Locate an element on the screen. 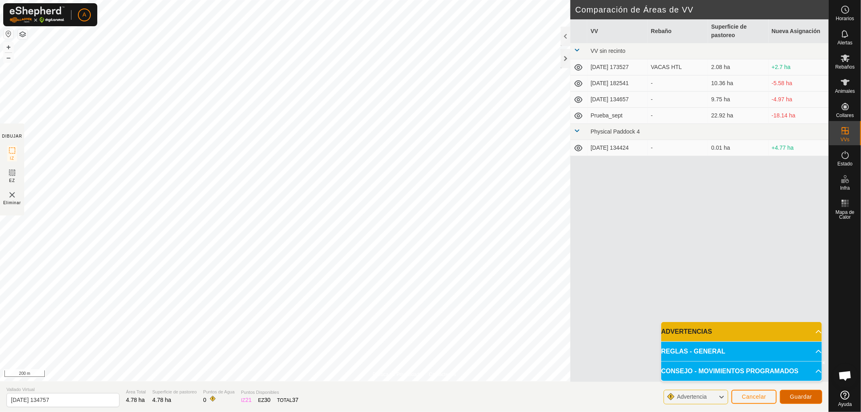 This screenshot has height=412, width=861. p-accordion-header: CONSEJO - MOVIMIENTOS PROGRAMADOS is located at coordinates (741, 371).